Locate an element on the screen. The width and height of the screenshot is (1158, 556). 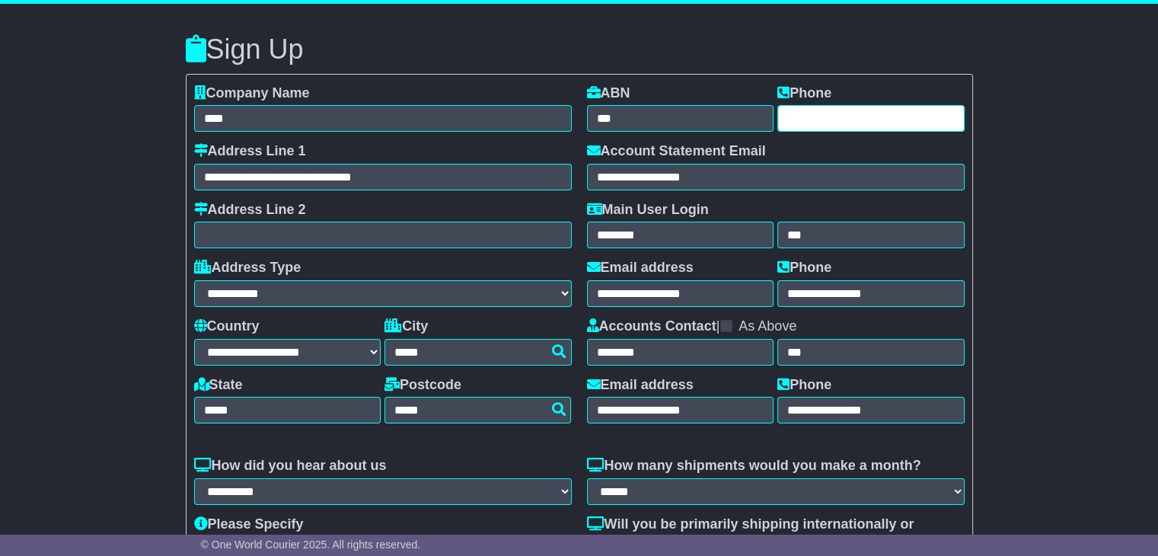
label: How did you hear about us is located at coordinates (290, 466).